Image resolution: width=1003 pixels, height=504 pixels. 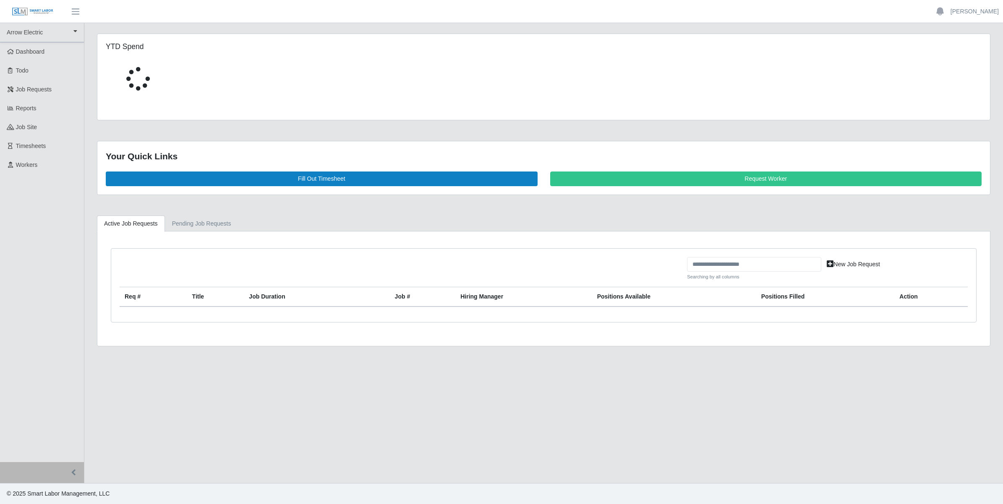 I want to click on span: Timesheets, so click(x=31, y=146).